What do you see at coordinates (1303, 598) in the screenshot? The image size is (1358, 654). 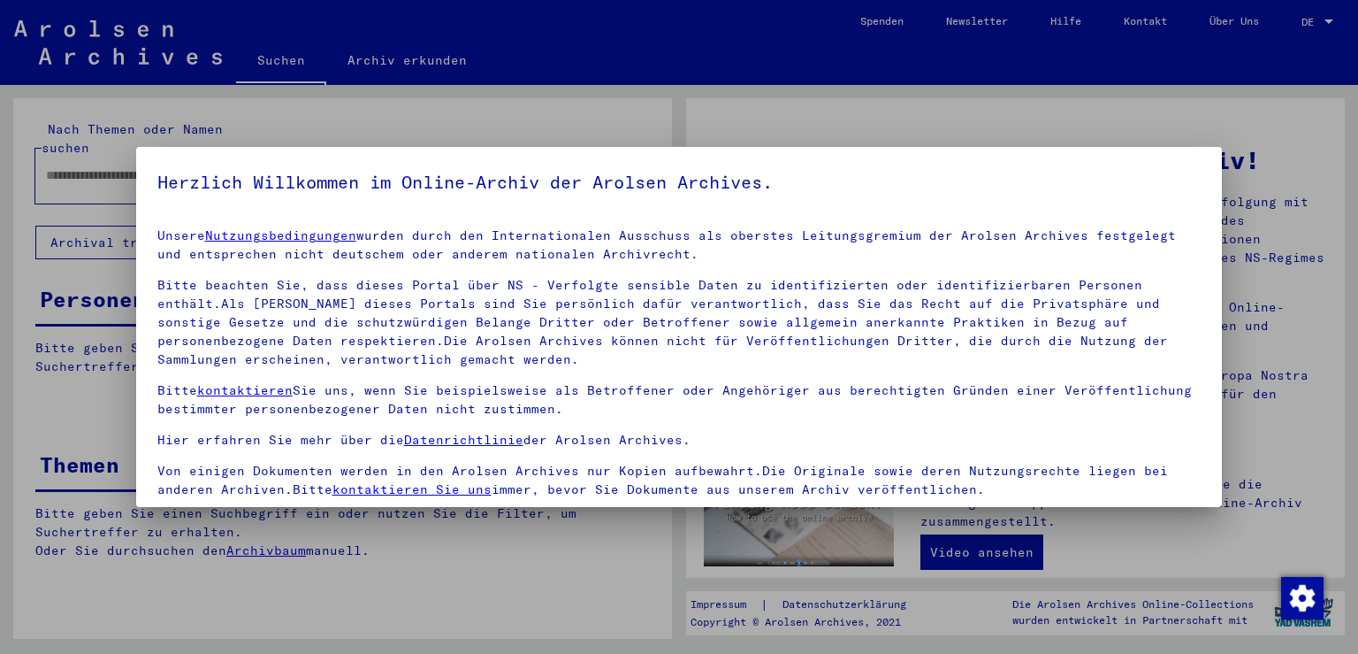 I see `img: Zustimmung ändern` at bounding box center [1303, 598].